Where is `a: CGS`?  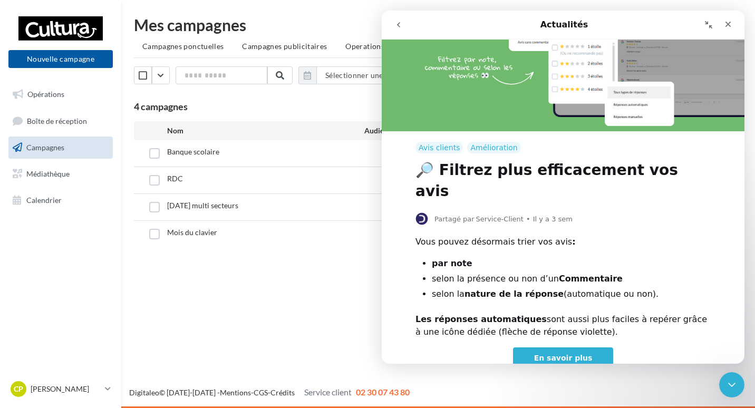
a: CGS is located at coordinates (260, 392).